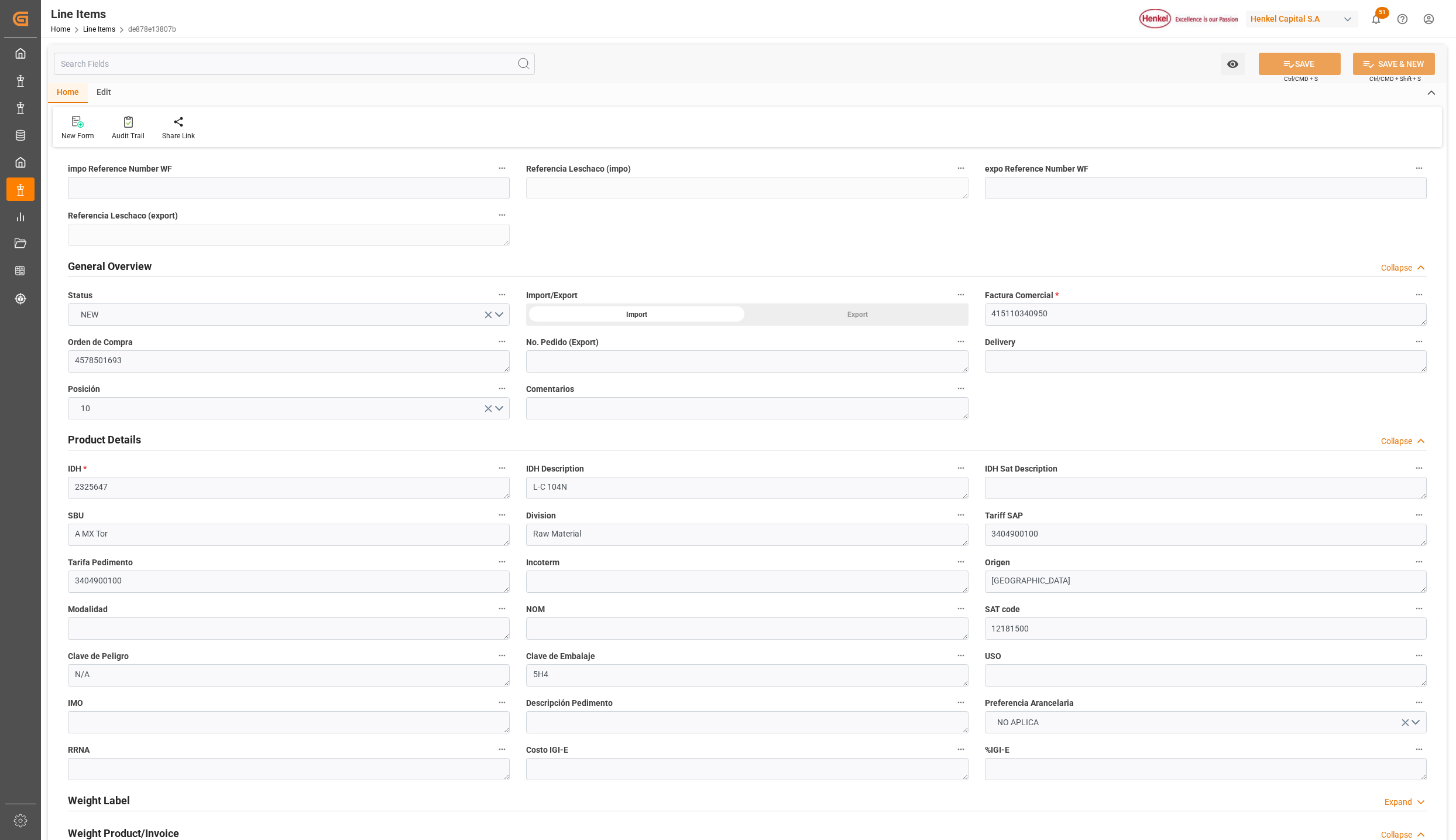 The height and width of the screenshot is (840, 1456). Describe the element at coordinates (1396, 79) in the screenshot. I see `span: Ctrl/CMD + Shift + S` at that location.